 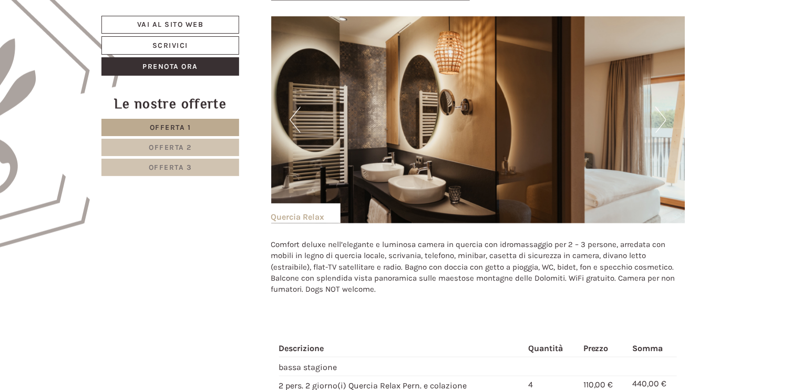 What do you see at coordinates (170, 167) in the screenshot?
I see `span: Offerta 3` at bounding box center [170, 167].